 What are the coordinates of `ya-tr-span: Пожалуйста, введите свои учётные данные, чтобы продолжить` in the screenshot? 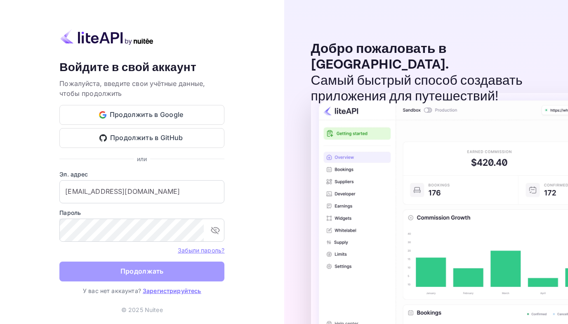 It's located at (132, 88).